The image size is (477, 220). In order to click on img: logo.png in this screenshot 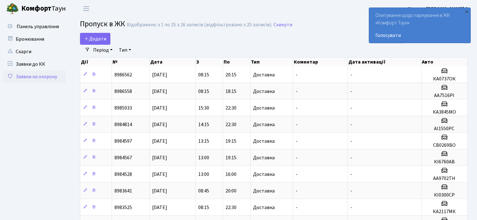, I will do `click(13, 9)`.